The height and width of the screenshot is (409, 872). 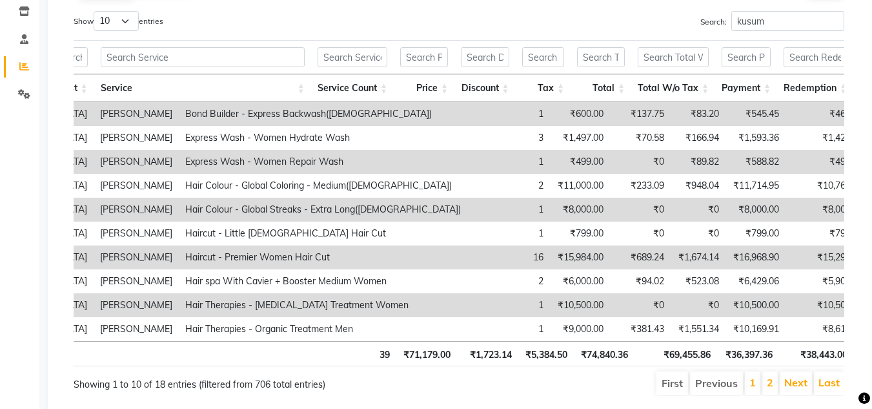 I want to click on a: 2, so click(x=770, y=382).